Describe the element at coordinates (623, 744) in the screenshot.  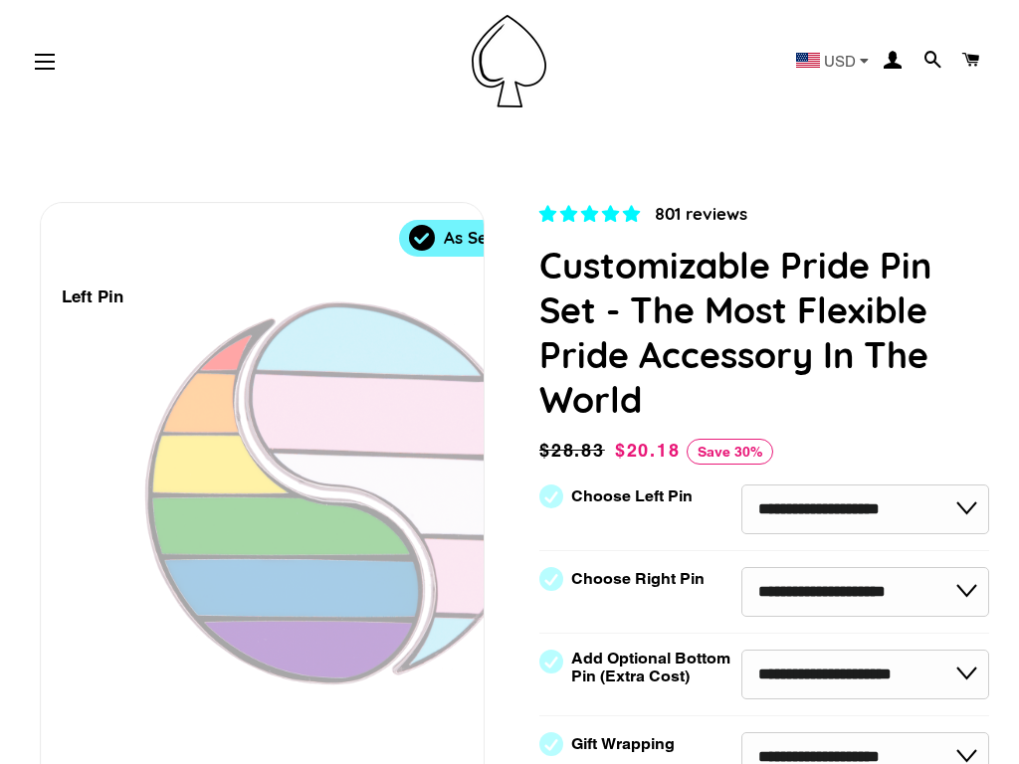
I see `label: Gift Wrapping` at that location.